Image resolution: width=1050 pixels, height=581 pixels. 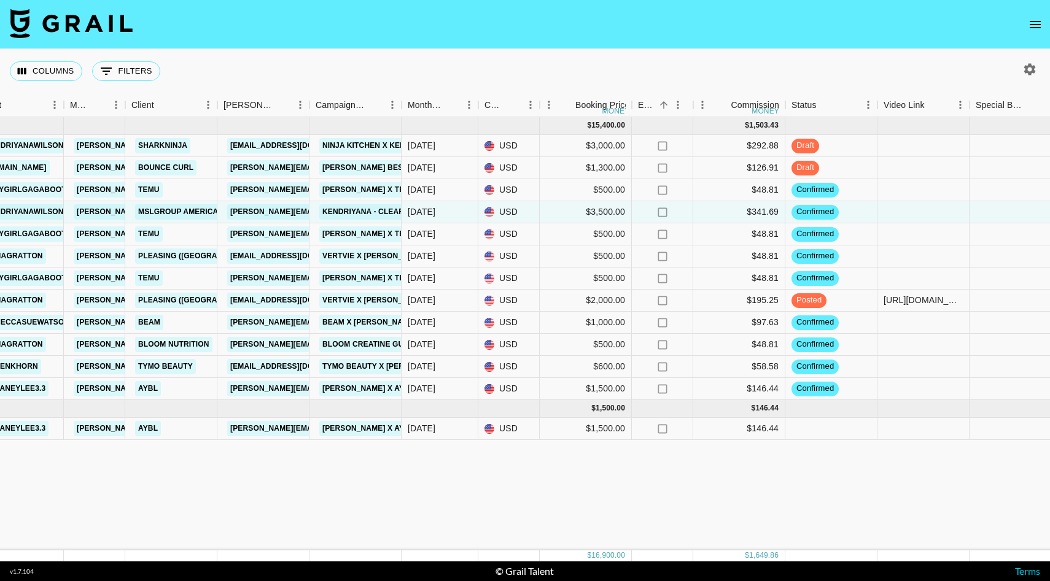 I want to click on span: posted, so click(x=808, y=300).